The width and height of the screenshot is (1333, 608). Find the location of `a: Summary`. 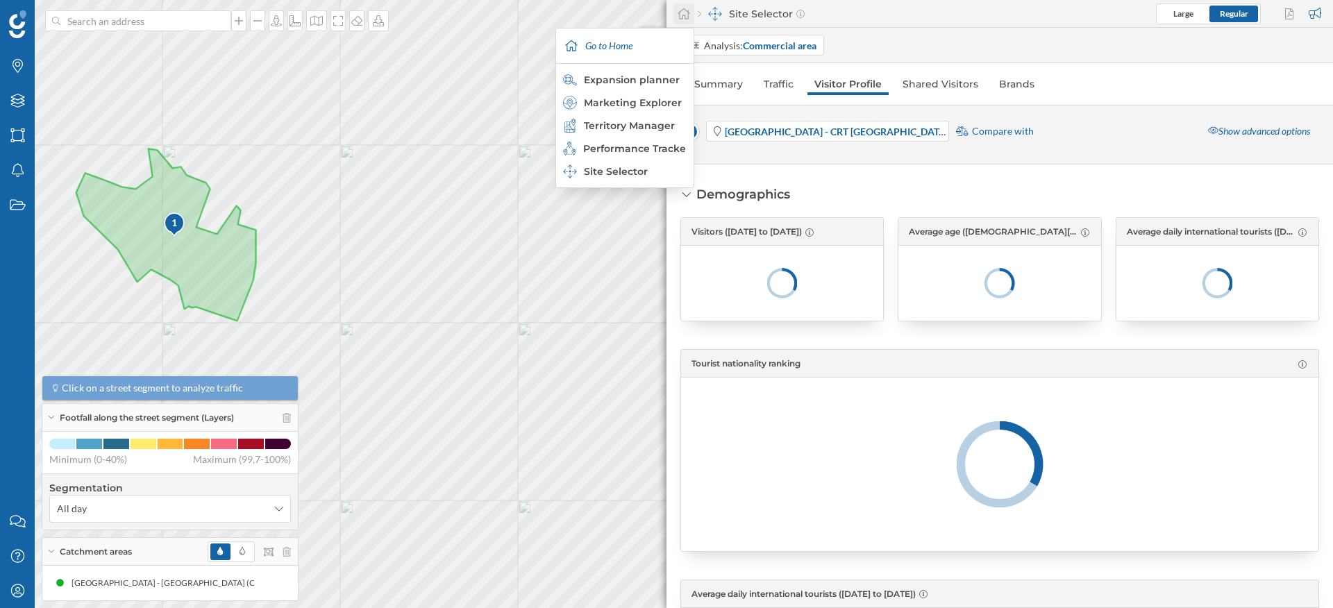

a: Summary is located at coordinates (718, 84).